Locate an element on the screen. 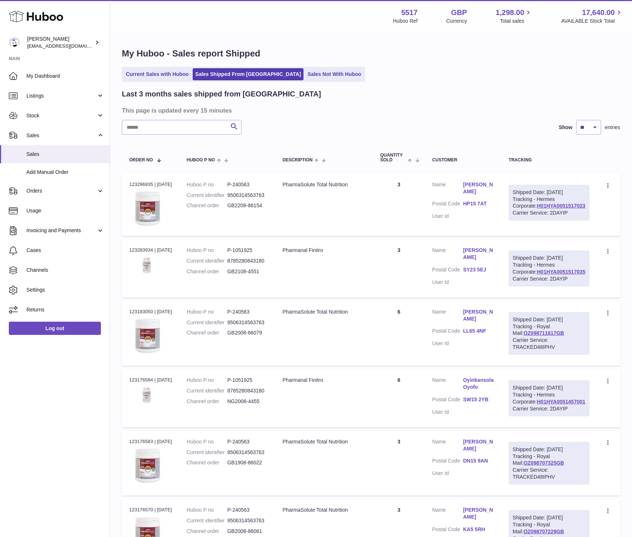 The width and height of the screenshot is (632, 537). label: Show is located at coordinates (566, 127).